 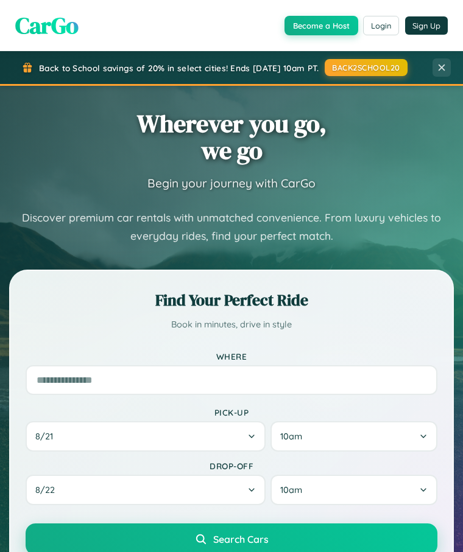 I want to click on button: Become a Host, so click(x=321, y=26).